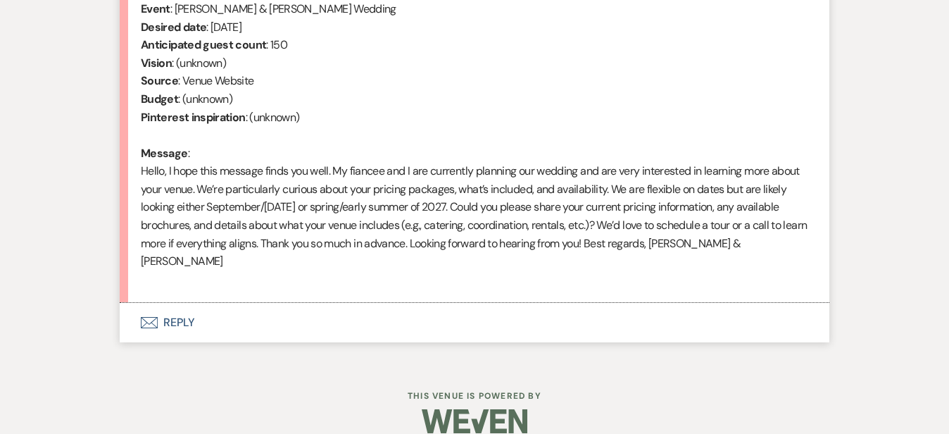 This screenshot has width=949, height=434. Describe the element at coordinates (164, 153) in the screenshot. I see `b: Message` at that location.